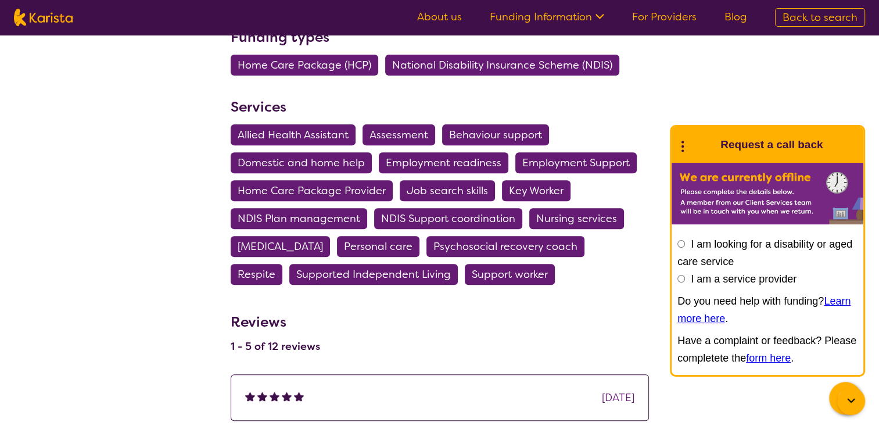  Describe the element at coordinates (448, 219) in the screenshot. I see `span: NDIS Support coordination` at that location.